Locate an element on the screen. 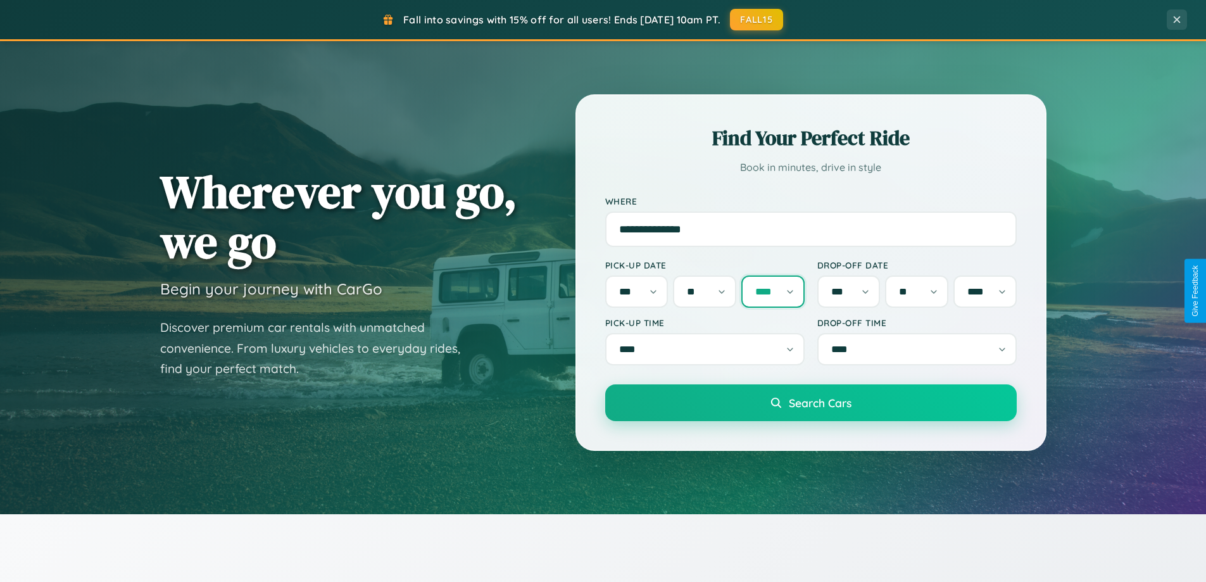 The image size is (1206, 582). label: Drop-off Time is located at coordinates (917, 322).